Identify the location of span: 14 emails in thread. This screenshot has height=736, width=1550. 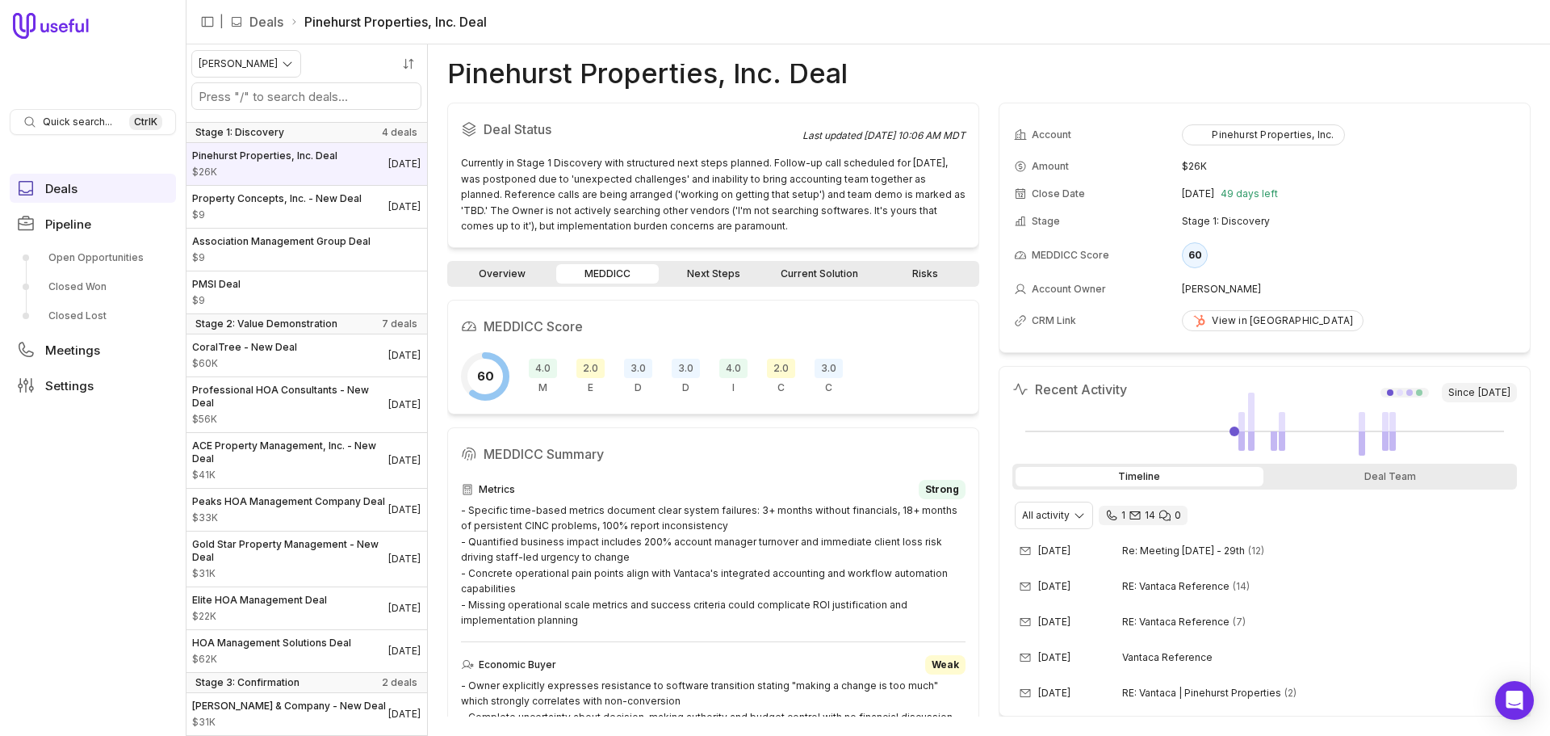
(1241, 586).